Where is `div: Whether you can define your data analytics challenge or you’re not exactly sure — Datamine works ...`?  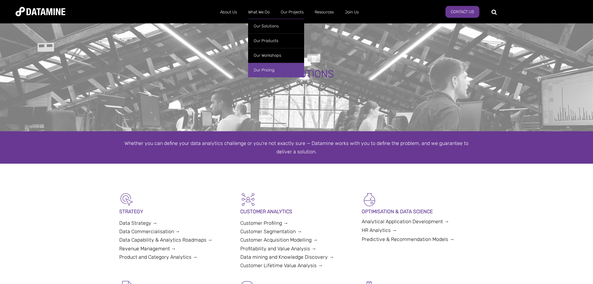 div: Whether you can define your data analytics challenge or you’re not exactly sure — Datamine works ... is located at coordinates (297, 147).